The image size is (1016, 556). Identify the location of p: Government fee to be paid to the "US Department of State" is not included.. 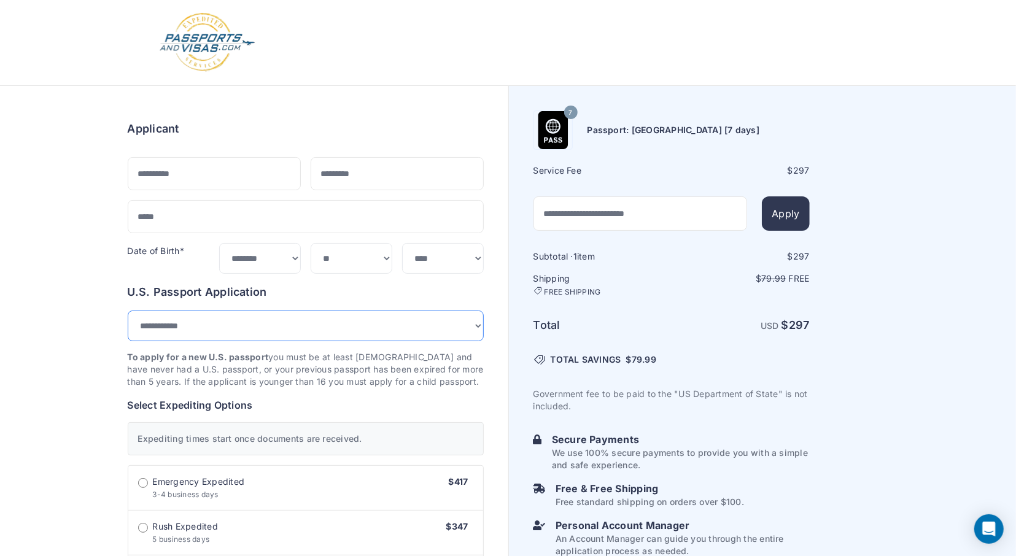
(672, 400).